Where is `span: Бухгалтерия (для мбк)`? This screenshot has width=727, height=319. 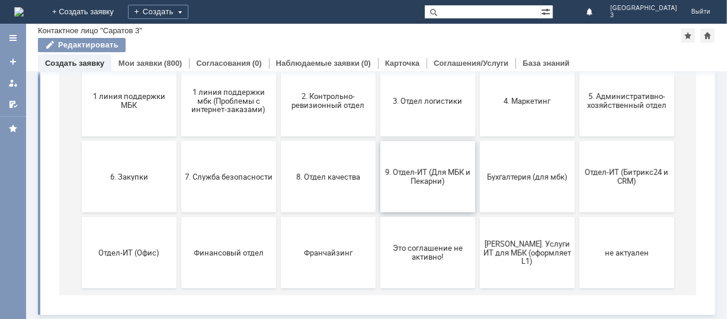 span: Бухгалтерия (для мбк) is located at coordinates (478, 253).